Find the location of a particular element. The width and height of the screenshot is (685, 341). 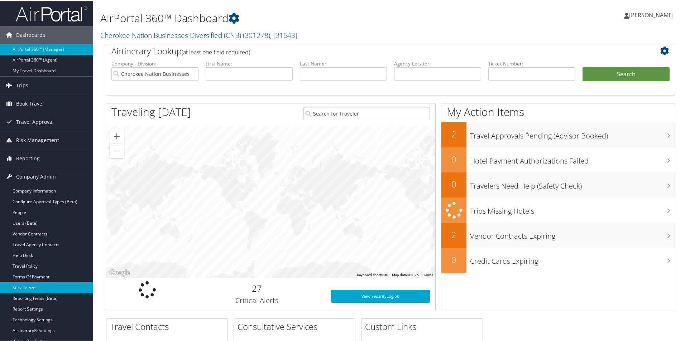

h2: Custom Links is located at coordinates (424, 326).